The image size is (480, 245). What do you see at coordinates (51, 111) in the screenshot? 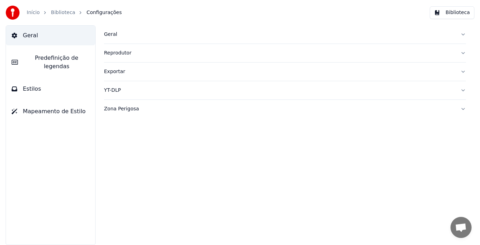
I see `button: Mapeamento de Estilo` at bounding box center [51, 111].